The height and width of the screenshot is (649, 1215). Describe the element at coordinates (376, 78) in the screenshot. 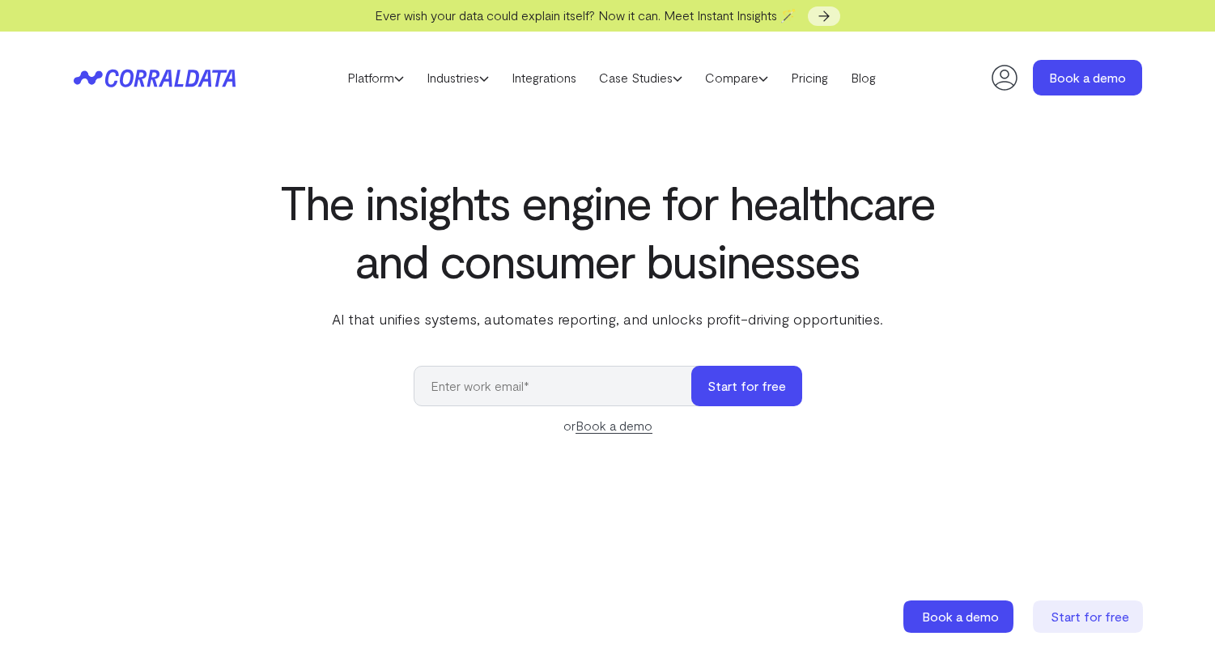

I see `a: Platform` at that location.